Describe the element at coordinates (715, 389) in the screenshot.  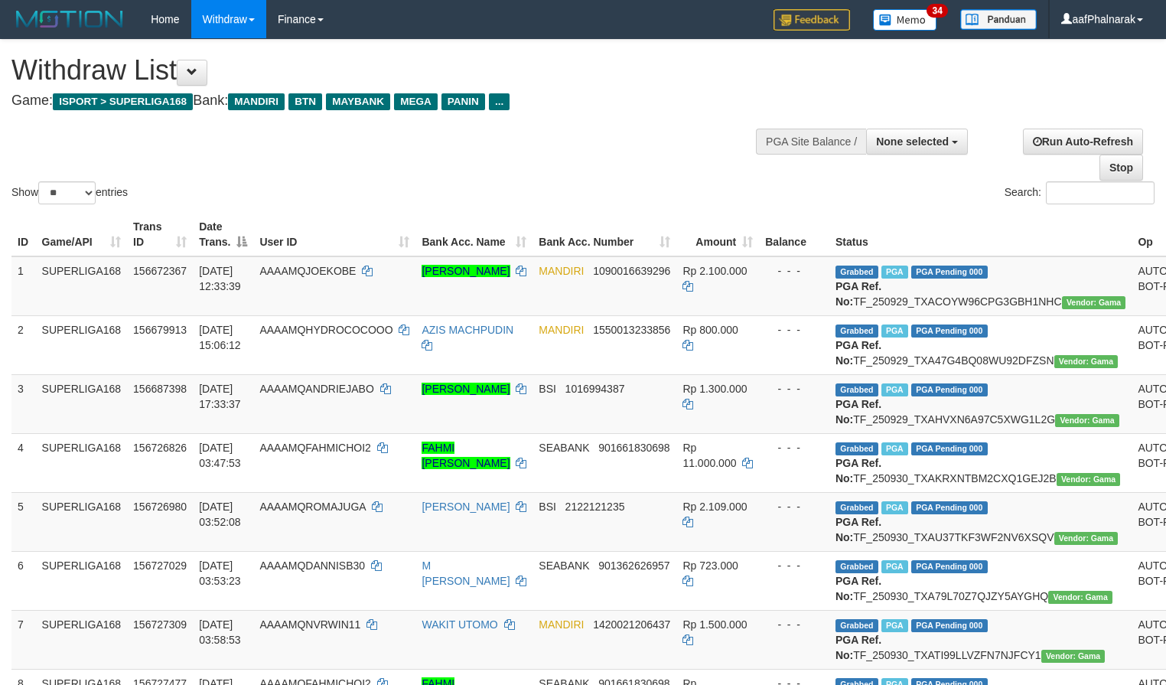
I see `span: Rp 1.300.000` at that location.